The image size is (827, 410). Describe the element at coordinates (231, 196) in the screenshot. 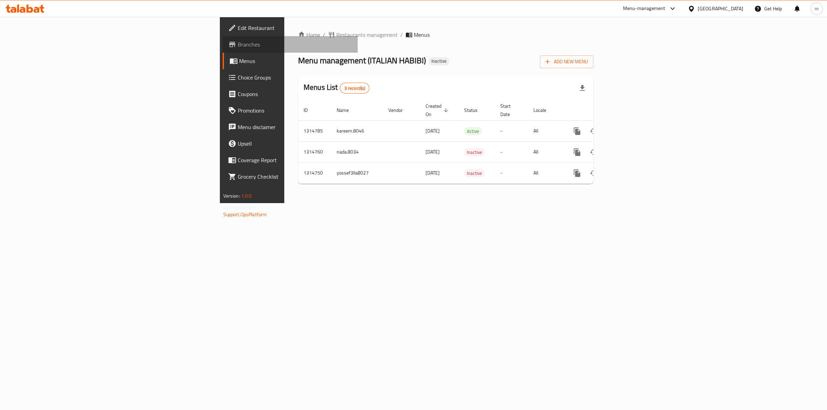

I see `span: Version:` at that location.